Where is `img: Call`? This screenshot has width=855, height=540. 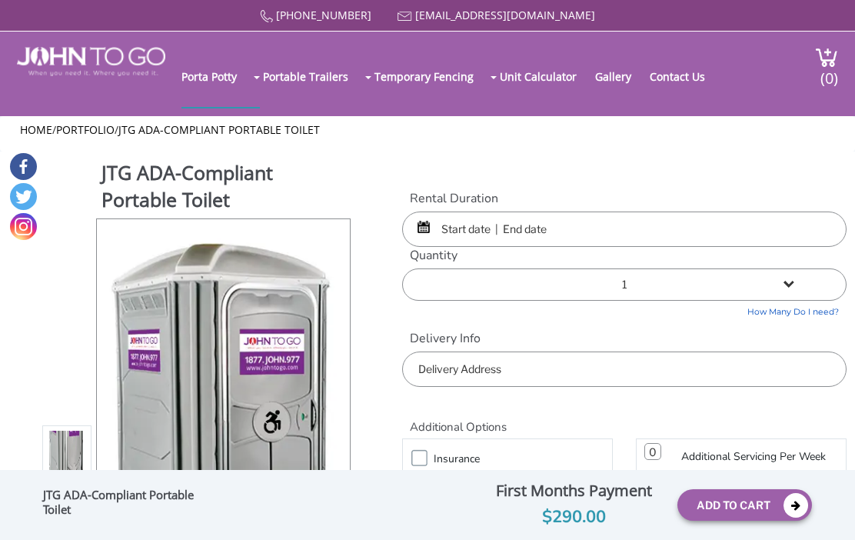 img: Call is located at coordinates (266, 16).